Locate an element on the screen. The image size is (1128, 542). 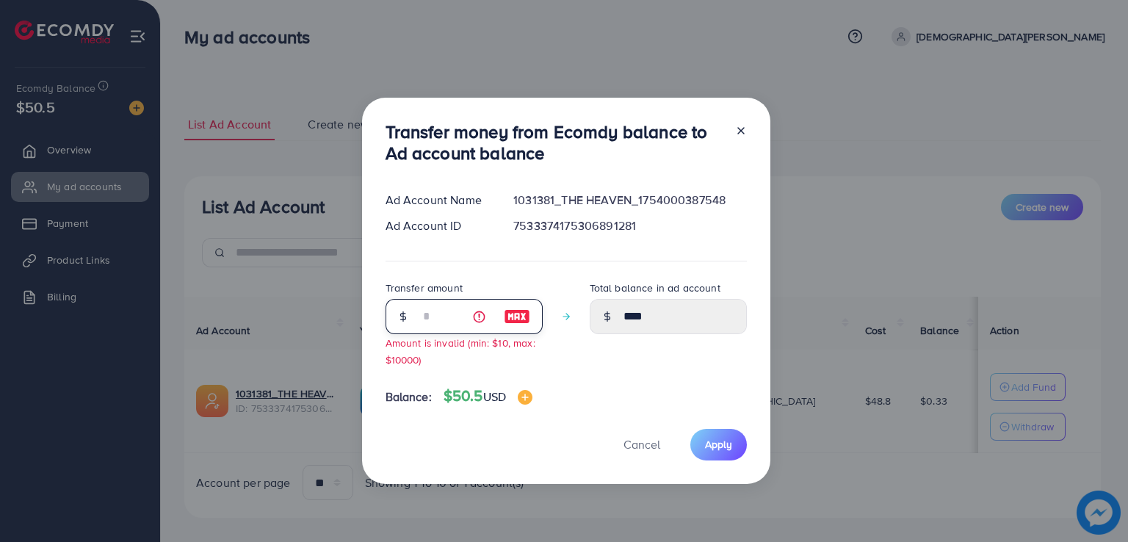
div: 7533374175306891281 is located at coordinates (629, 225).